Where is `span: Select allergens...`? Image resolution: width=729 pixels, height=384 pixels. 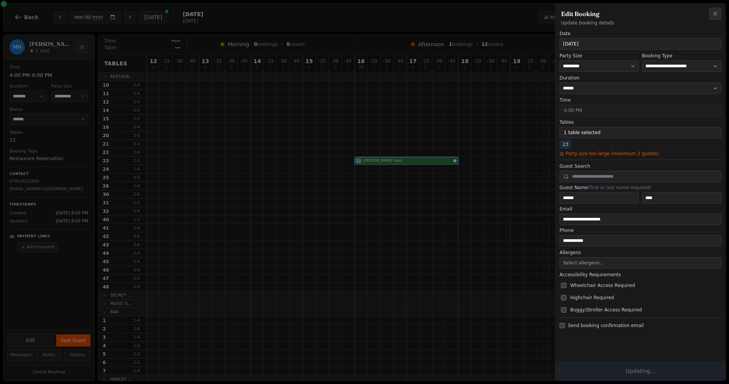
span: Select allergens... is located at coordinates (584, 263).